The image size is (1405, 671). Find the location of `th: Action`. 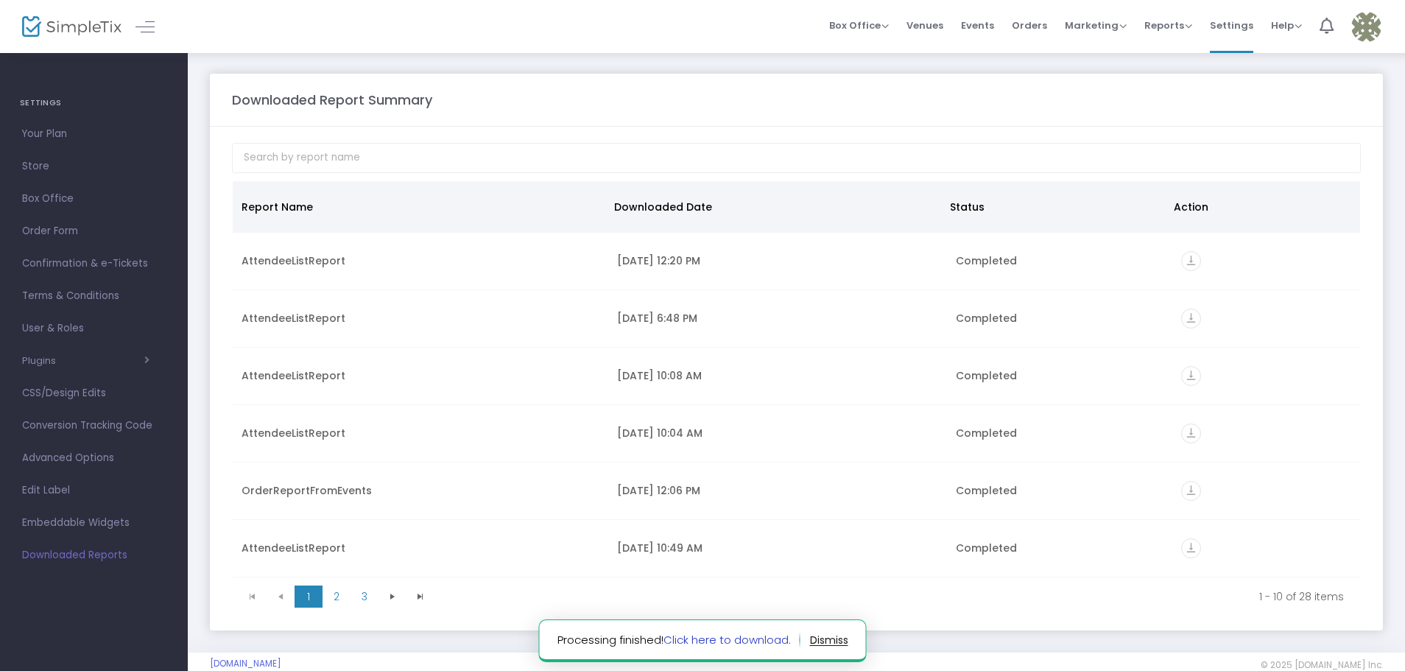

th: Action is located at coordinates (1258, 207).